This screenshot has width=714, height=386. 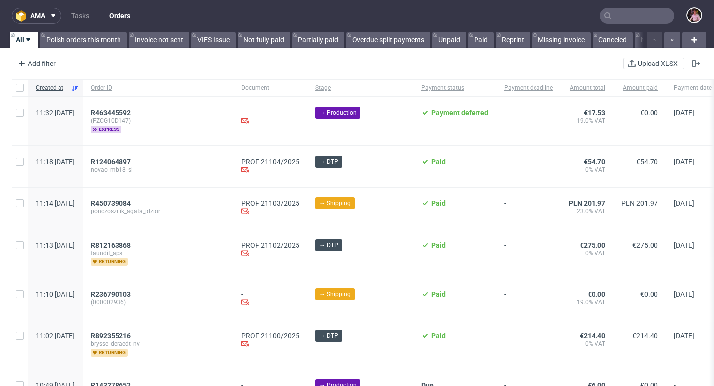 What do you see at coordinates (587, 88) in the screenshot?
I see `span: Amount total` at bounding box center [587, 88].